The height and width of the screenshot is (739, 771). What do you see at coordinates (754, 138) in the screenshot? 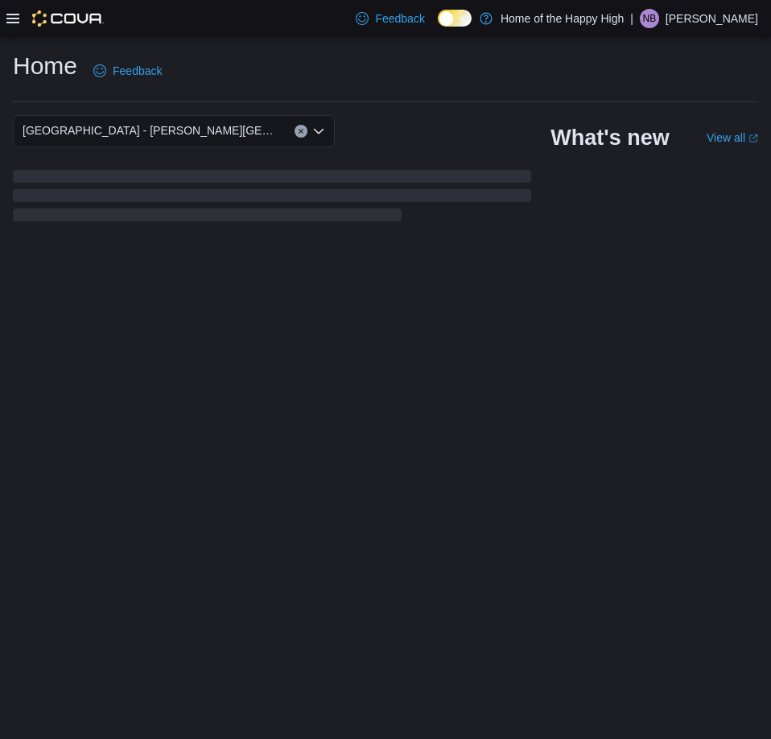
I see `svg: External link` at bounding box center [754, 138].